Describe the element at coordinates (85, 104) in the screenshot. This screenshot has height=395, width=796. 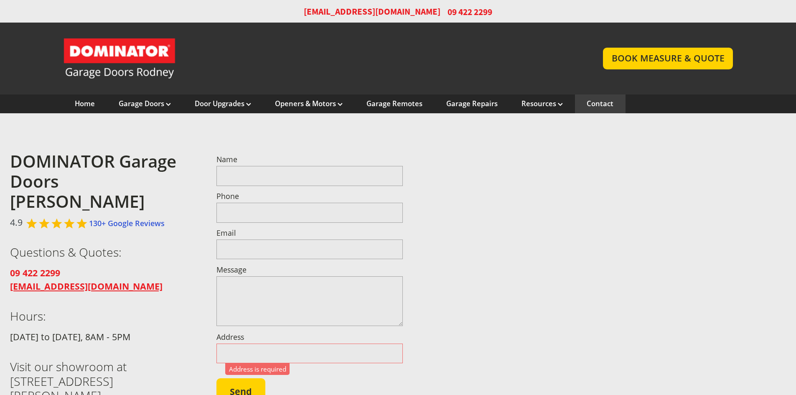
I see `a: Home` at that location.